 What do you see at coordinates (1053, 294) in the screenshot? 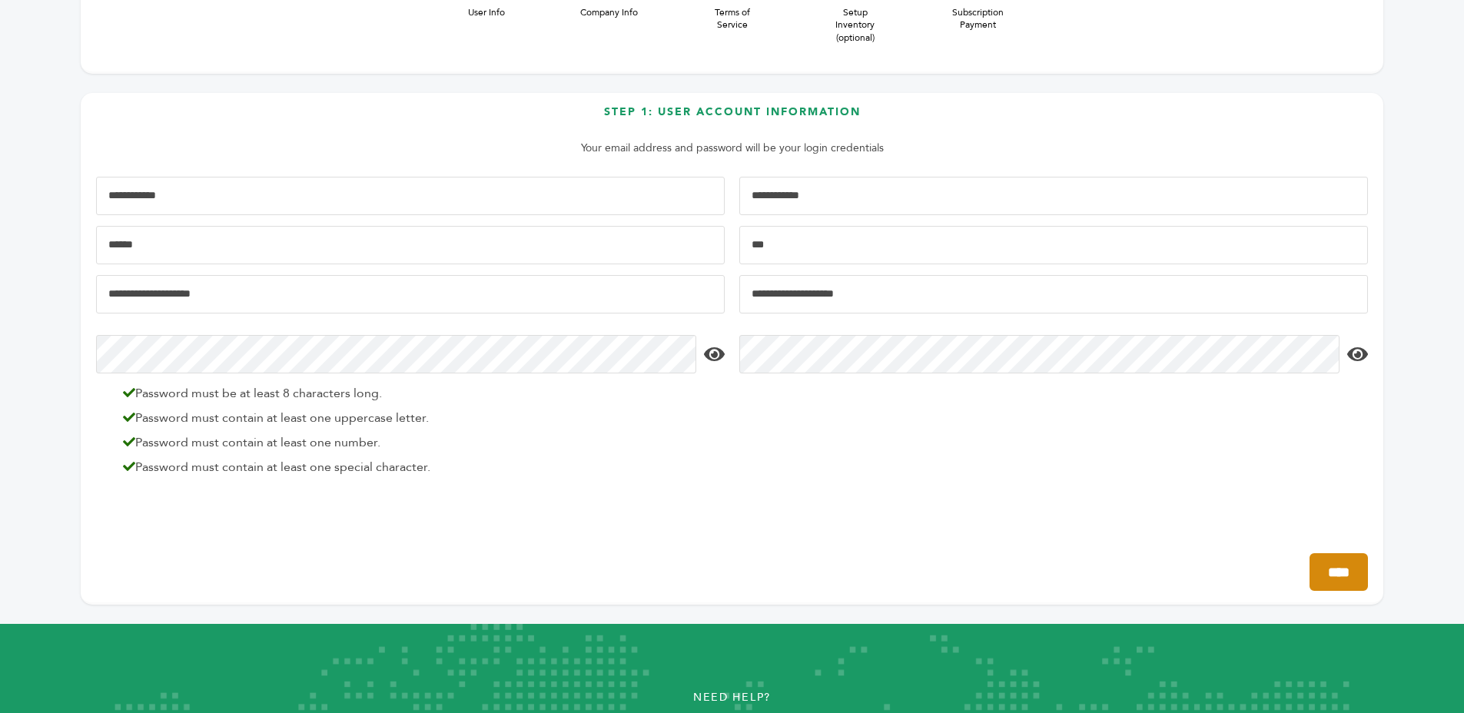
I see `input: Confirm Email Address*` at bounding box center [1053, 294].